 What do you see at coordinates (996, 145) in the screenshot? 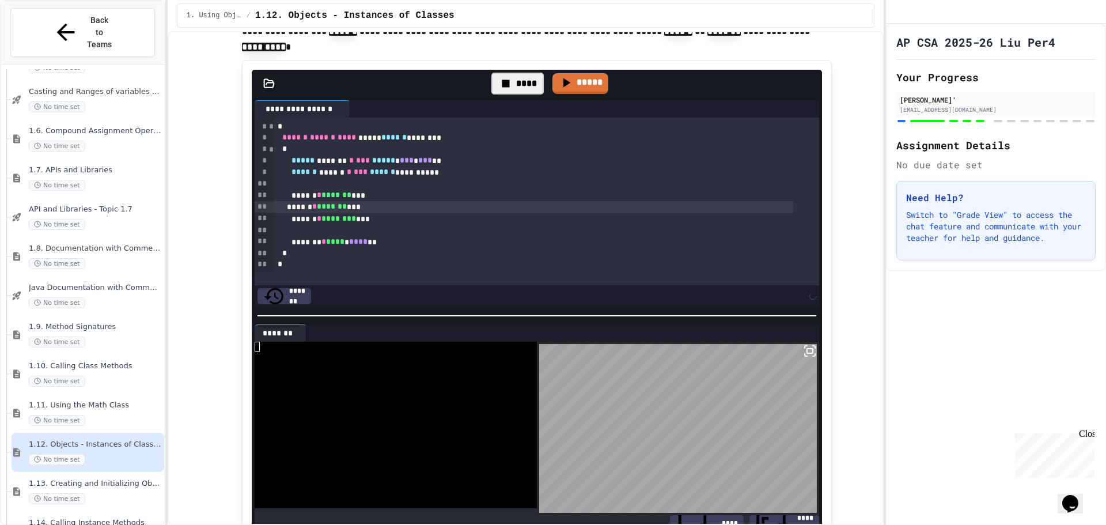
I see `h2: Assignment Details` at bounding box center [996, 145].